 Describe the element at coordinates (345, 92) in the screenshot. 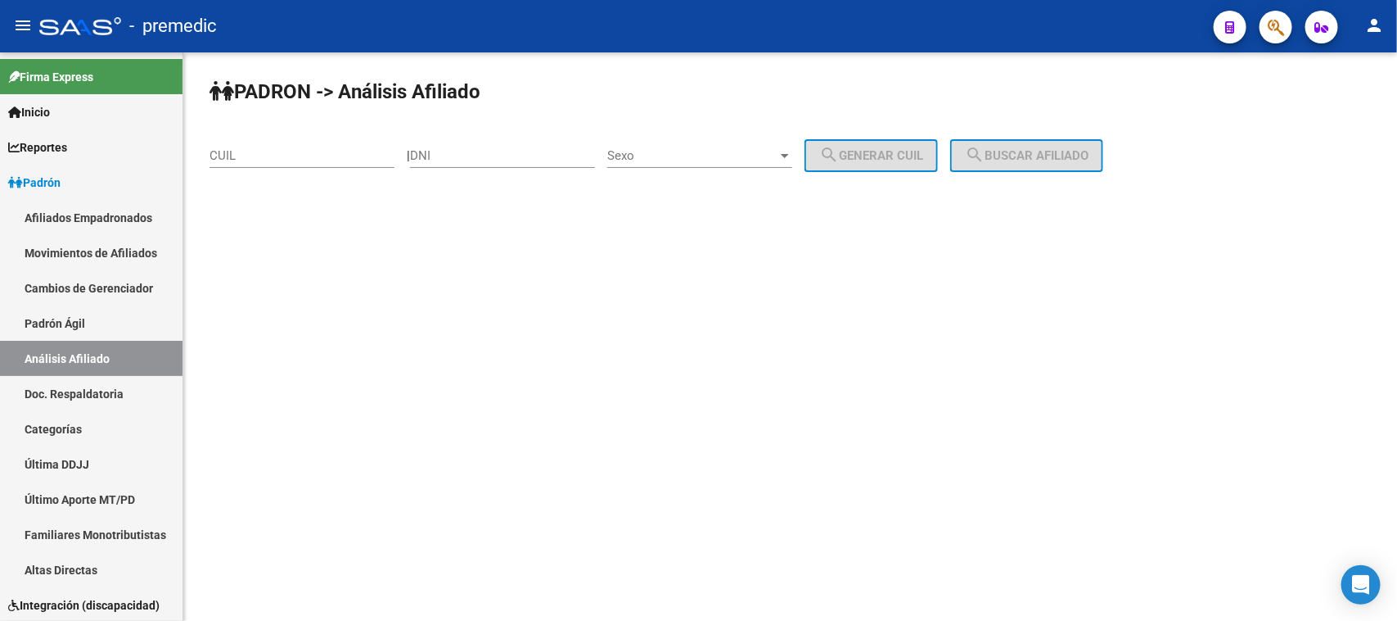

I see `strong: PADRON -> Análisis Afiliado` at that location.